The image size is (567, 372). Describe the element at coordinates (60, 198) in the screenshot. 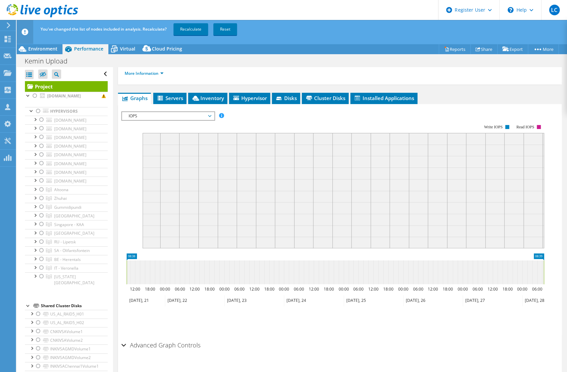

I see `span: Zhuhai` at that location.